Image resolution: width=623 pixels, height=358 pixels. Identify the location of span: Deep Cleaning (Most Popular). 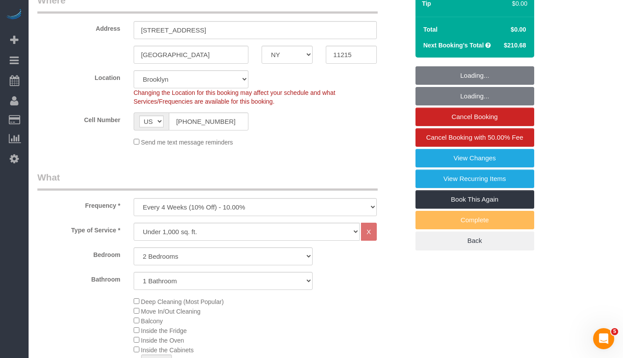
(182, 302).